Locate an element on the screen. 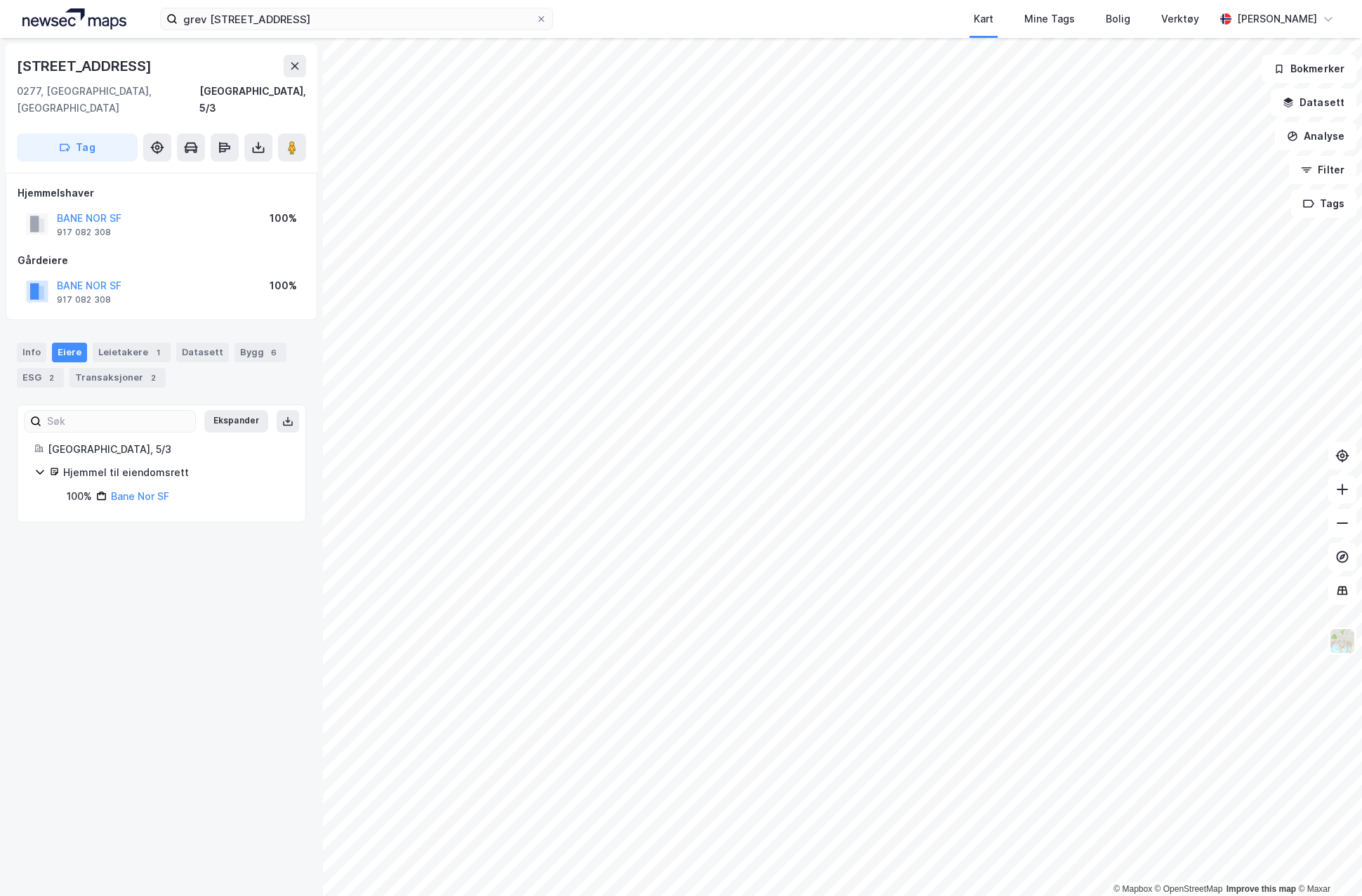 This screenshot has width=1362, height=896. input: Søk is located at coordinates (118, 421).